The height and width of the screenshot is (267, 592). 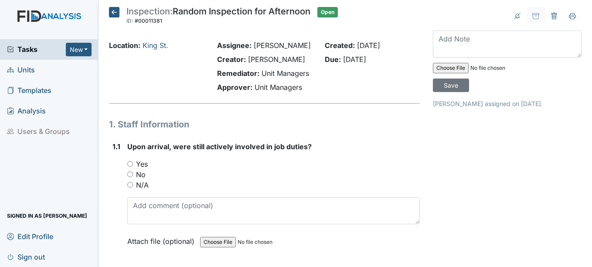 What do you see at coordinates (451, 85) in the screenshot?
I see `input: Save` at bounding box center [451, 85].